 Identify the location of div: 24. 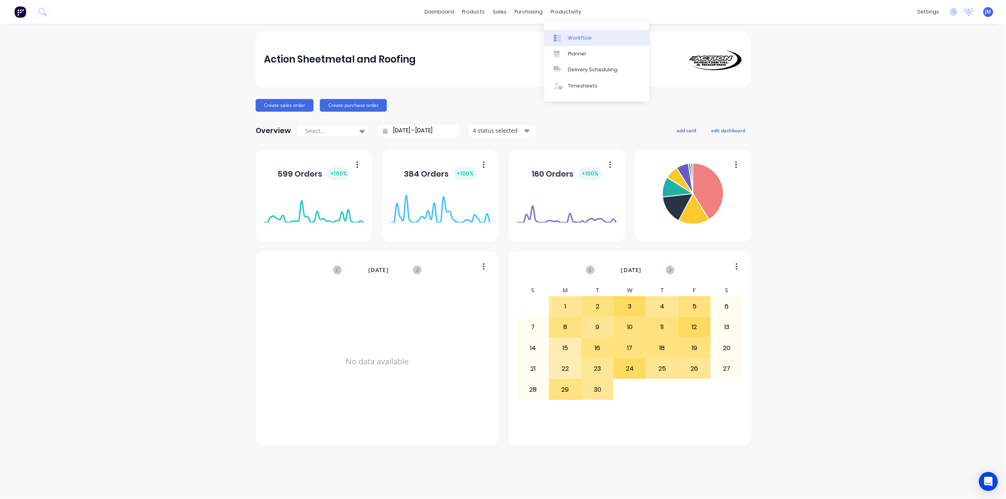
(630, 369).